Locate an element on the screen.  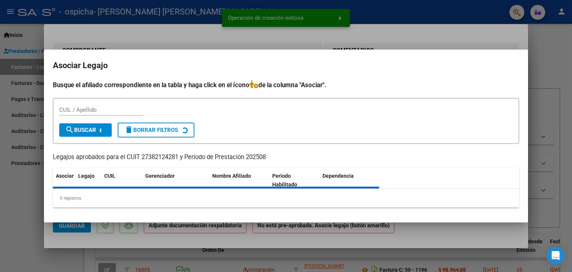
span: CUIL is located at coordinates (110, 176).